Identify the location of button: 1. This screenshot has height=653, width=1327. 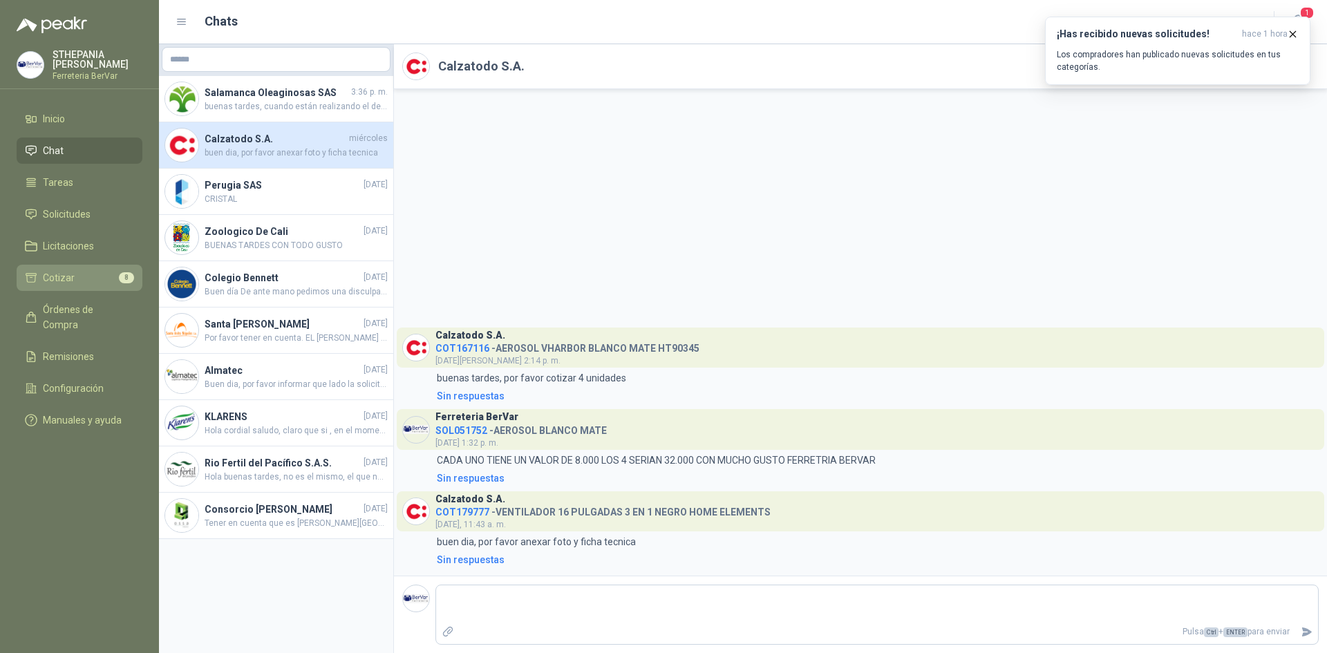
(1298, 22).